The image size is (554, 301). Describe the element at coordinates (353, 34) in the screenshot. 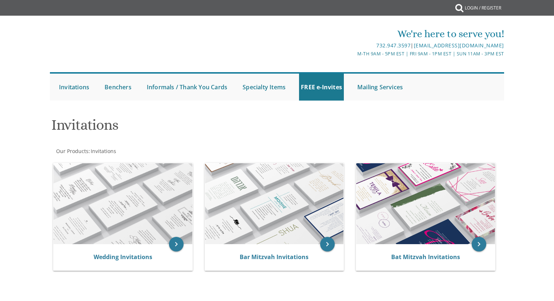

I see `div: We're here to serve you!` at that location.